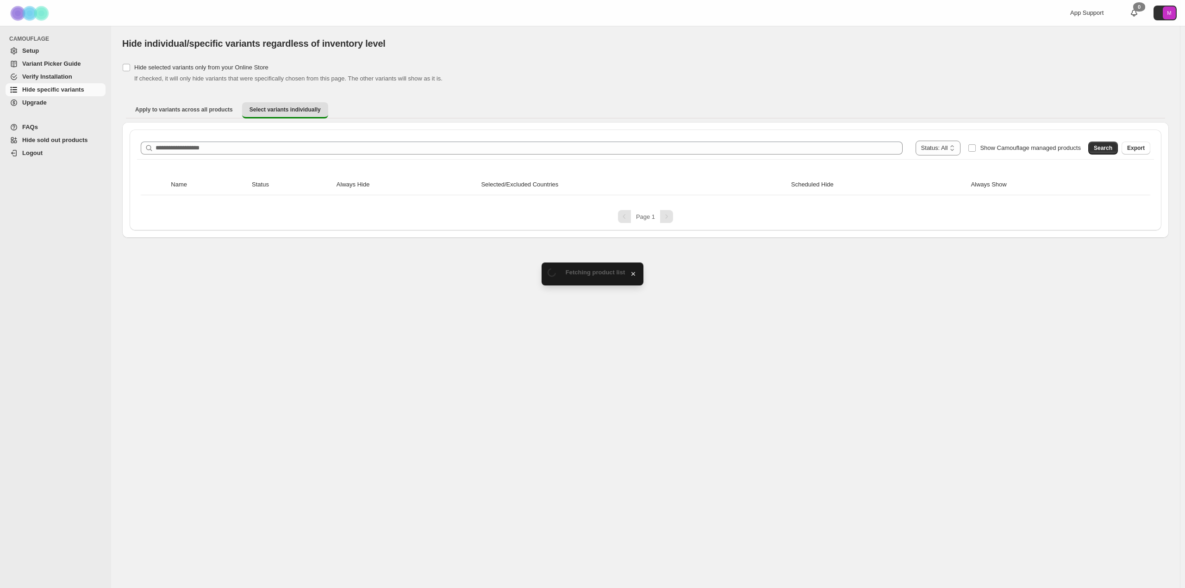 The width and height of the screenshot is (1185, 588). I want to click on a: Hide specific variants, so click(56, 90).